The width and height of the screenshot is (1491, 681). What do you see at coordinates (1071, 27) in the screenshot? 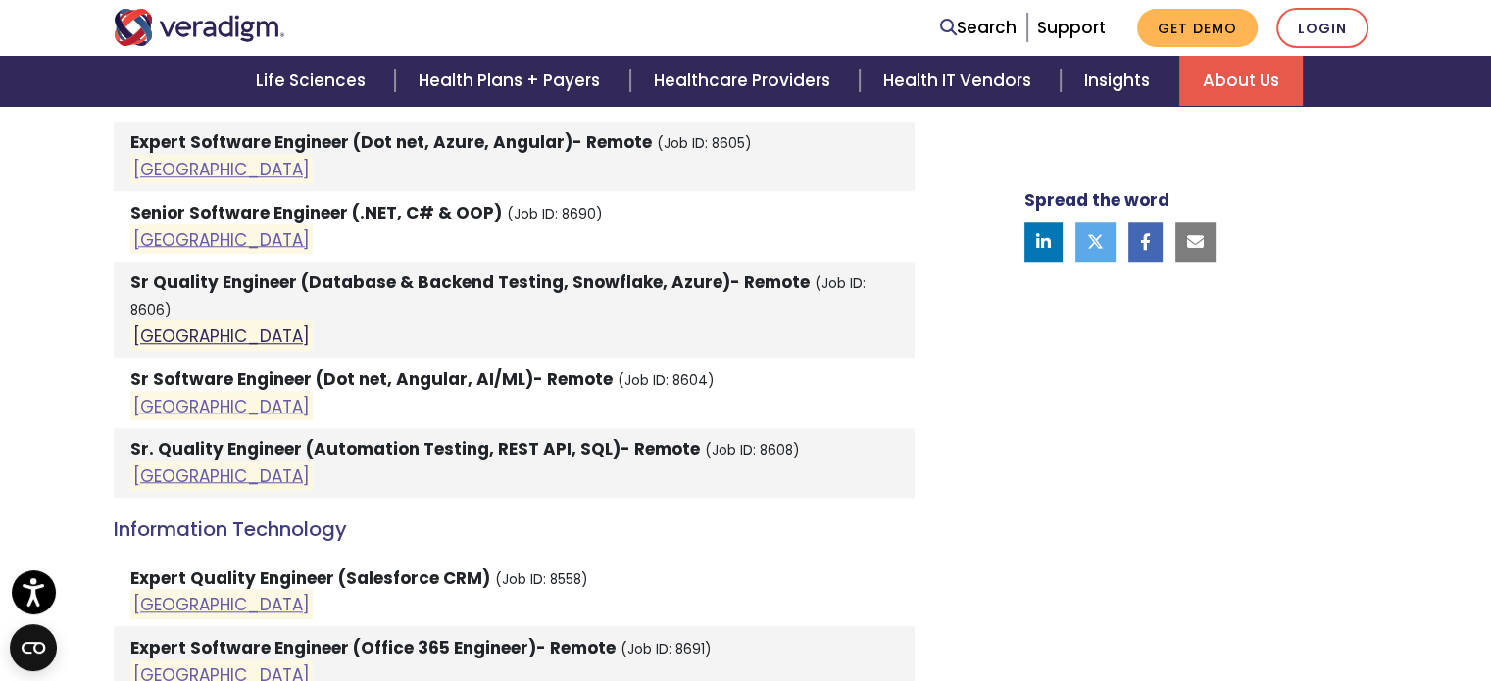
I see `a: Support` at bounding box center [1071, 27].